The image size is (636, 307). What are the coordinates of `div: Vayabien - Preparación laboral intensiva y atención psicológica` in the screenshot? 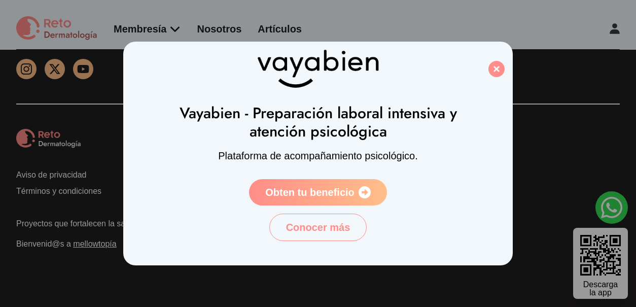 It's located at (318, 122).